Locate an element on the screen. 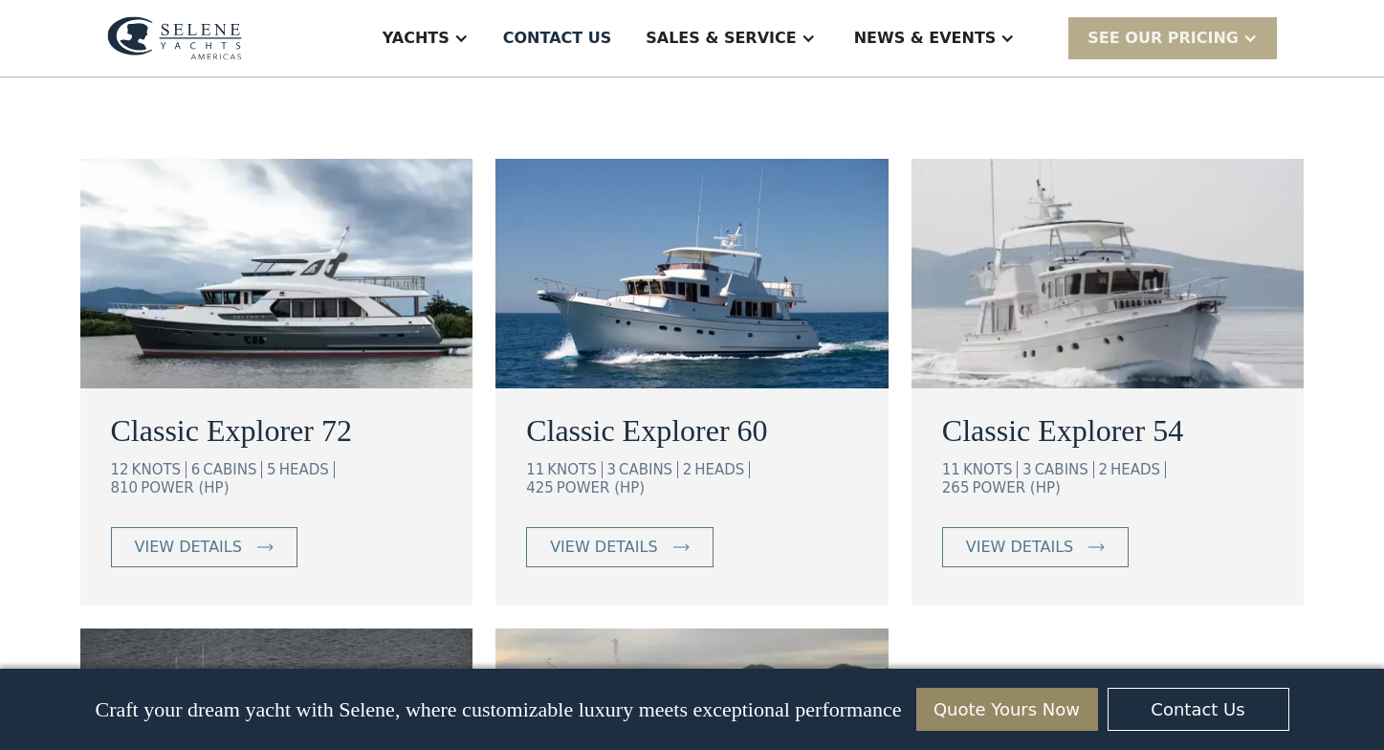 Image resolution: width=1384 pixels, height=750 pixels. div: 265 is located at coordinates (956, 488).